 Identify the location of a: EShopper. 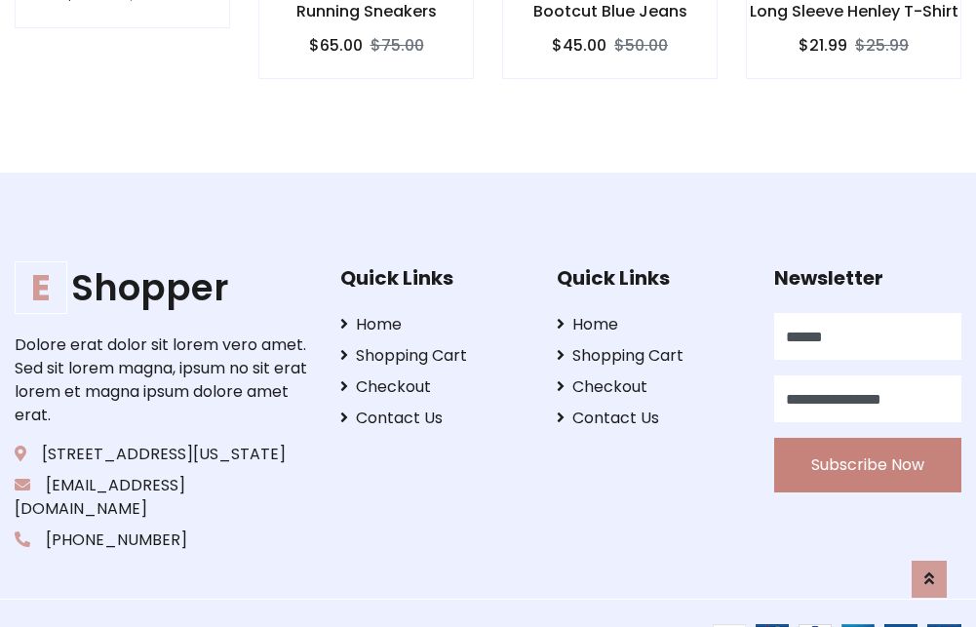
(162, 288).